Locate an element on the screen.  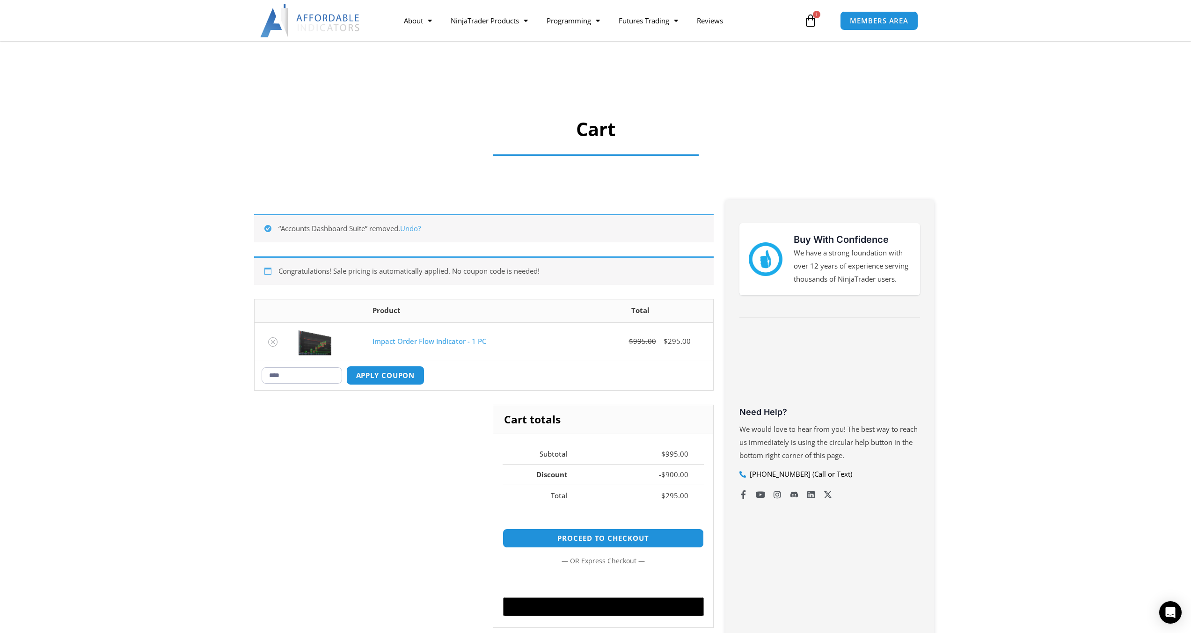
div: “Accounts Dashboard Suite” removed. is located at coordinates (484, 228).